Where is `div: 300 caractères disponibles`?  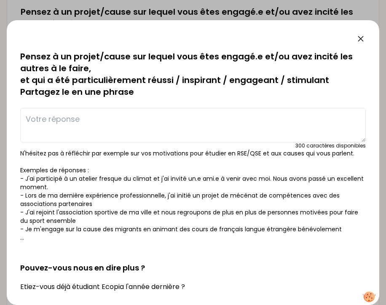 div: 300 caractères disponibles is located at coordinates (331, 146).